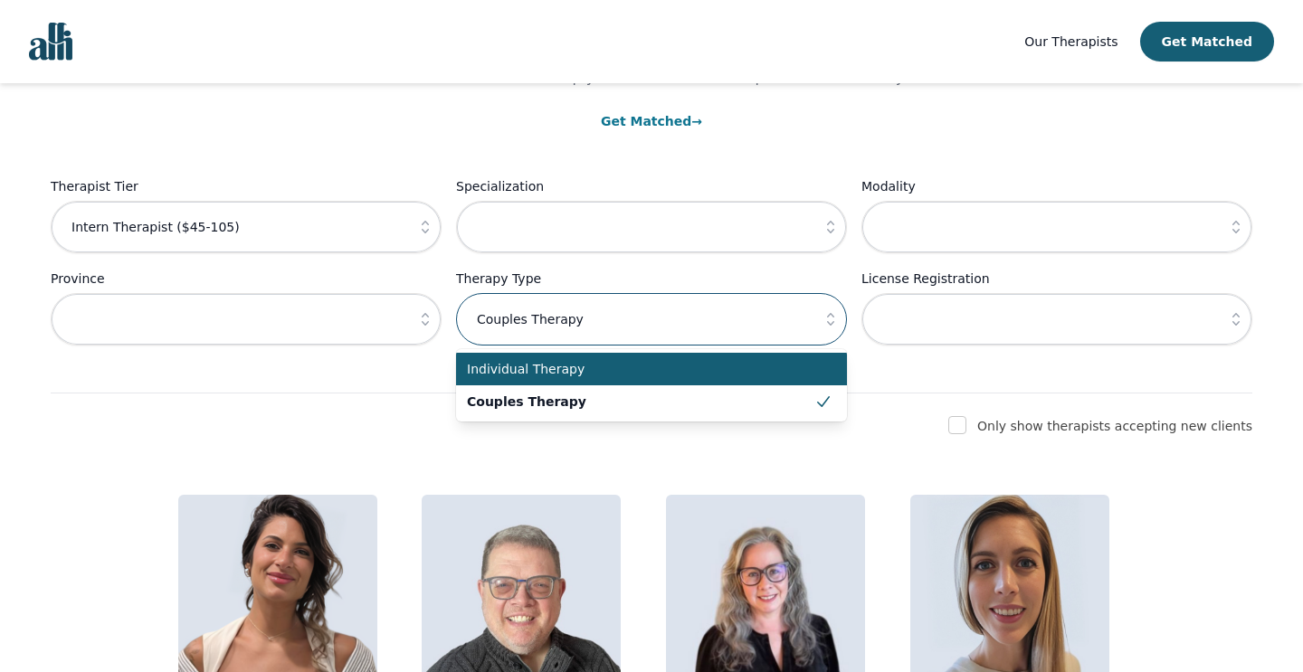 Image resolution: width=1303 pixels, height=672 pixels. What do you see at coordinates (1057, 279) in the screenshot?
I see `label: License Registration` at bounding box center [1057, 279].